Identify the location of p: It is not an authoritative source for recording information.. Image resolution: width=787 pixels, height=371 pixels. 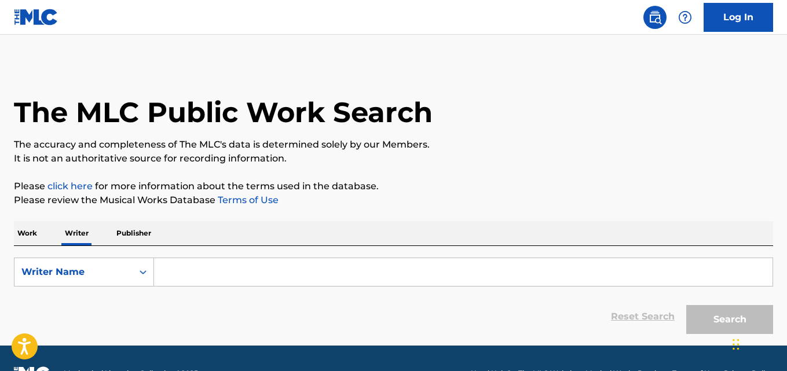
(393, 159).